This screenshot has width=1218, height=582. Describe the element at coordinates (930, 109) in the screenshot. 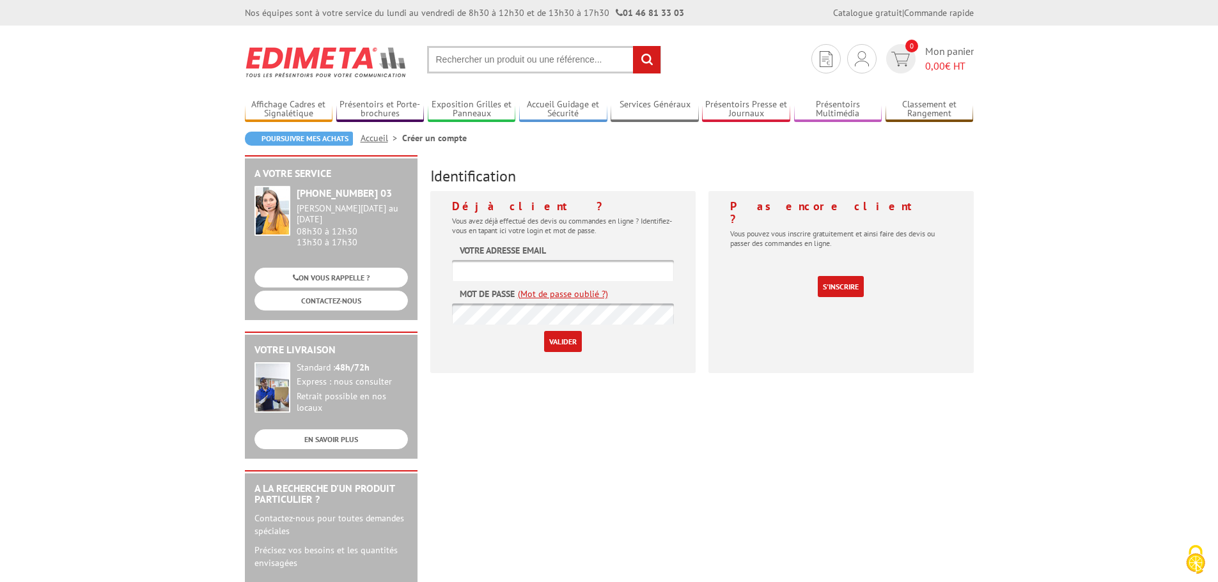

I see `a: Classement et Rangement` at that location.